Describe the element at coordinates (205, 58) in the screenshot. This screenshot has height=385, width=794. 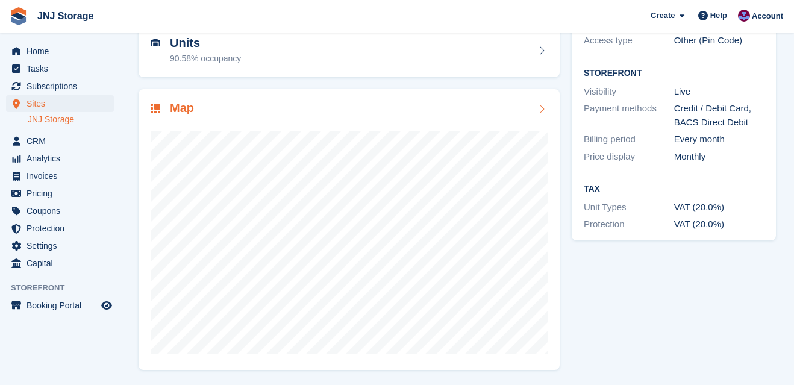
I see `div: 90.58% occupancy` at that location.